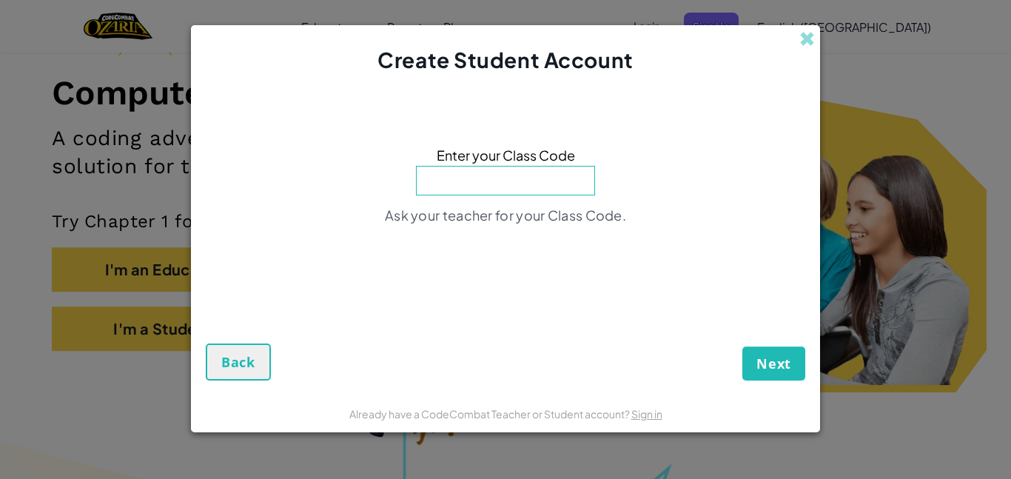  Describe the element at coordinates (505, 155) in the screenshot. I see `span: Enter your Class Code` at that location.